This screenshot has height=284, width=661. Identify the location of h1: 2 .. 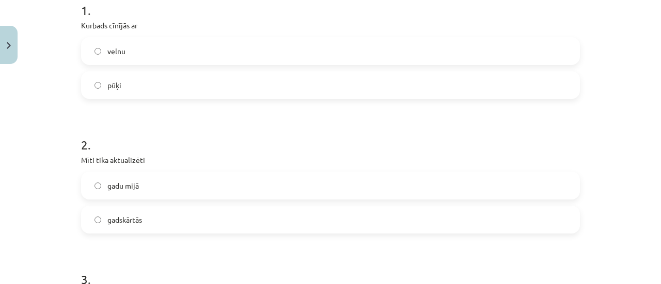
(330, 136).